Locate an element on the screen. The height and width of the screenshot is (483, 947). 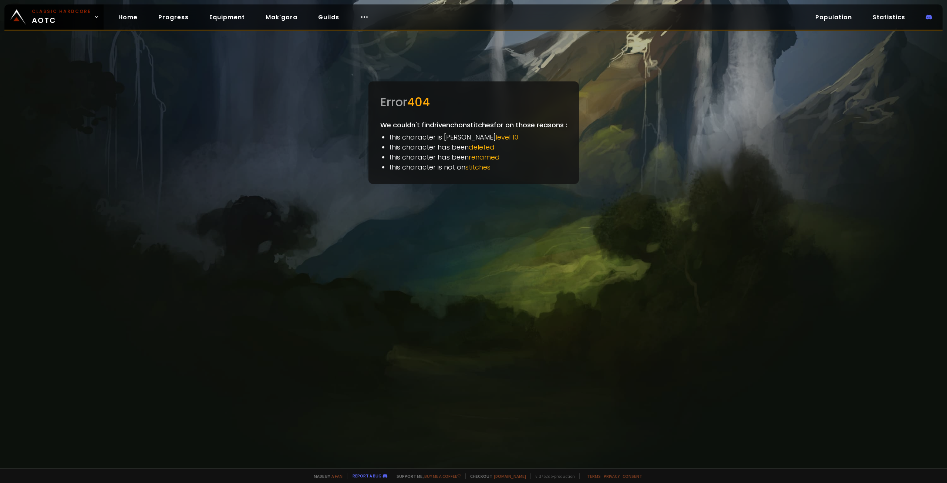
a: Buy me a coffee is located at coordinates (442, 475).